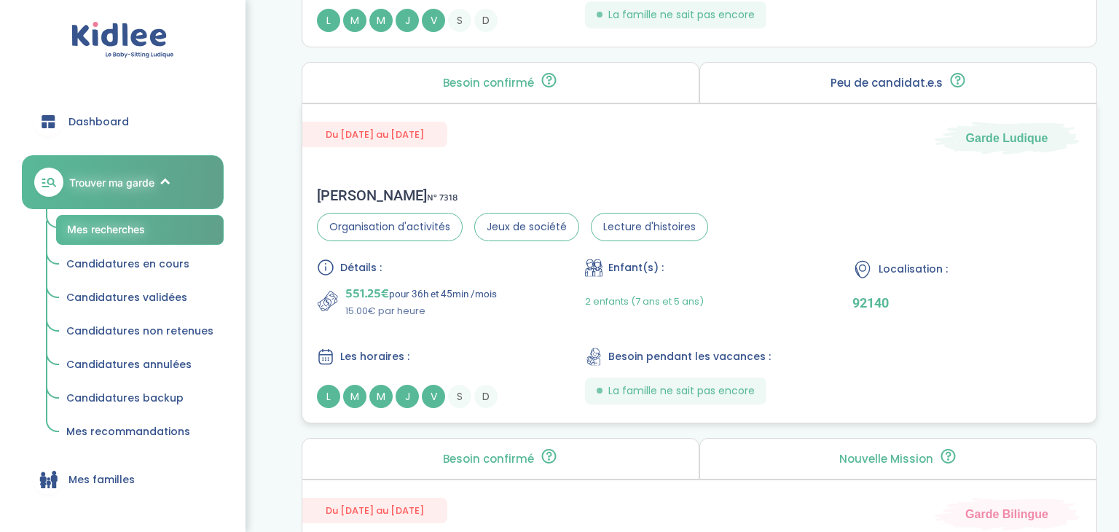 The height and width of the screenshot is (532, 1119). I want to click on span: Candidatures en cours, so click(127, 264).